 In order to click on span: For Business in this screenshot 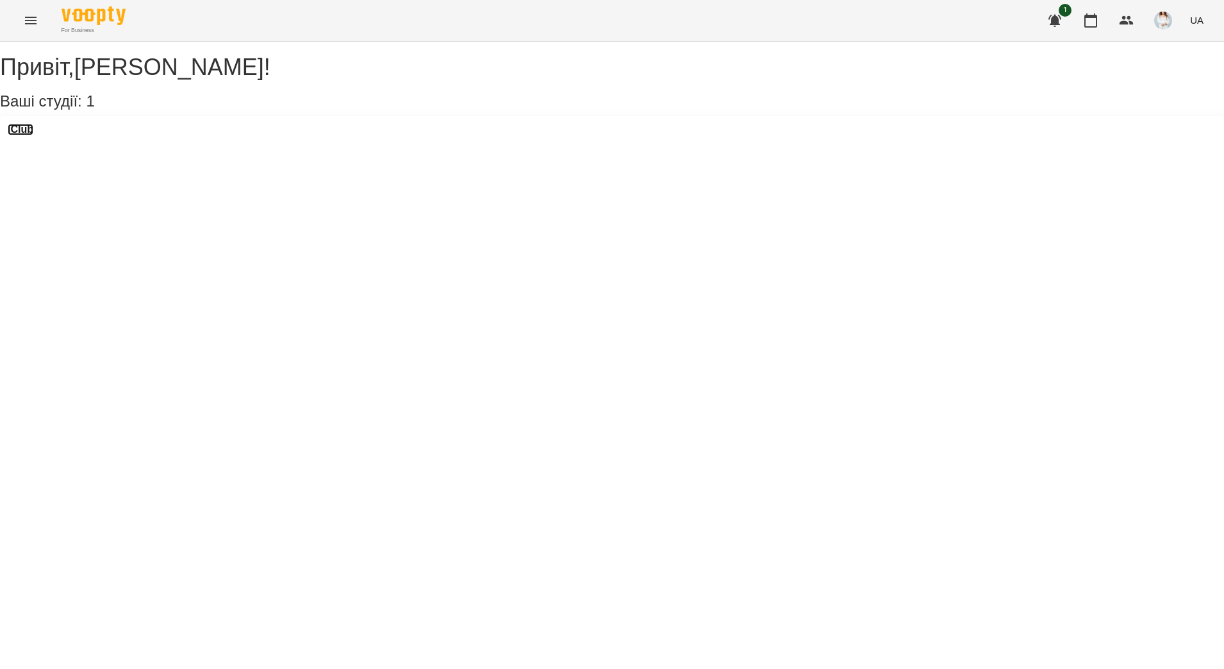, I will do `click(94, 30)`.